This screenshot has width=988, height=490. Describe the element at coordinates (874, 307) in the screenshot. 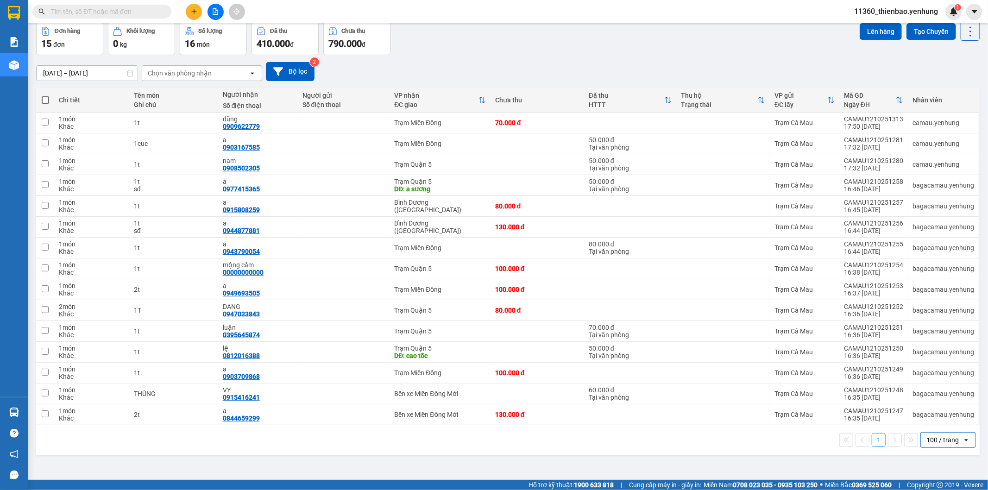

I see `div: CAMAU1210251252` at that location.